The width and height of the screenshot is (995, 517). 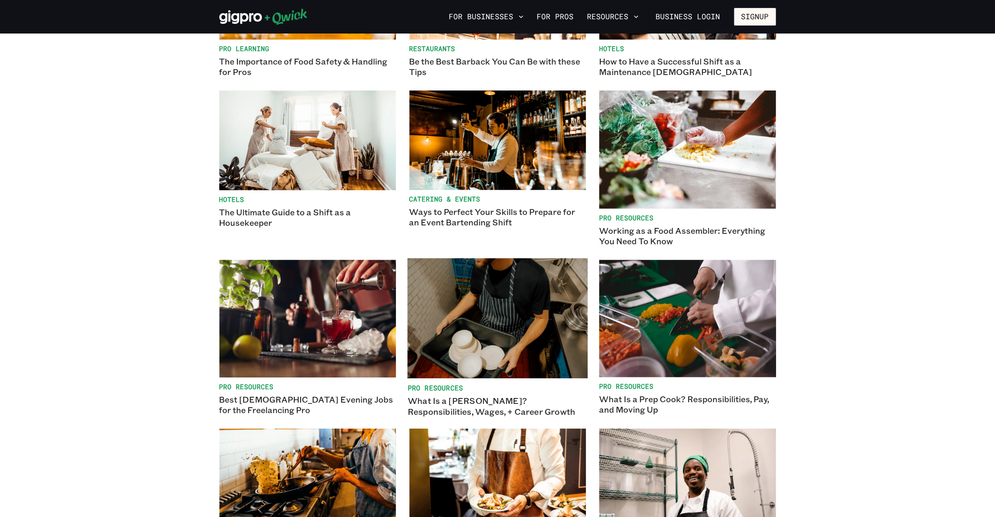 I want to click on p: Ways to Perfect Your Skills to Prepare for an Event Bartending Shift, so click(x=498, y=217).